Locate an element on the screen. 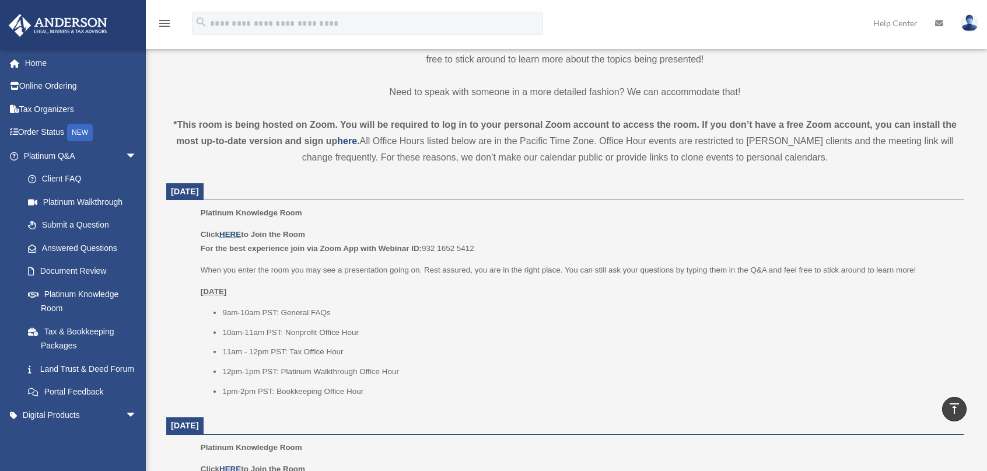 The image size is (987, 471). div: NEW is located at coordinates (80, 132).